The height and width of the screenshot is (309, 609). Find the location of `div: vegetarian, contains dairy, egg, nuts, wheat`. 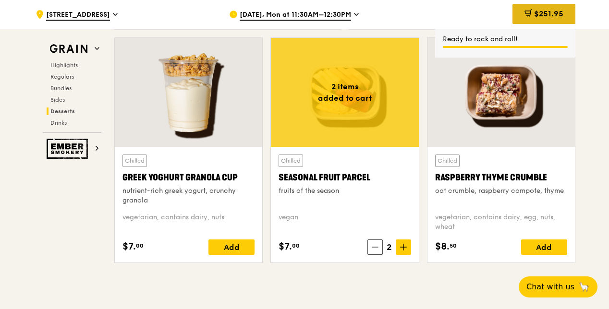

div: vegetarian, contains dairy, egg, nuts, wheat is located at coordinates (501, 222).